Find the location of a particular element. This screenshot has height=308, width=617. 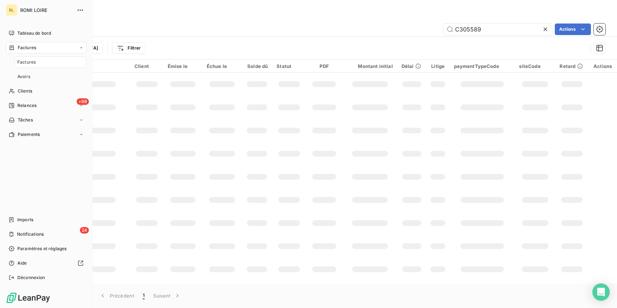

div: Statut is located at coordinates (289, 66).